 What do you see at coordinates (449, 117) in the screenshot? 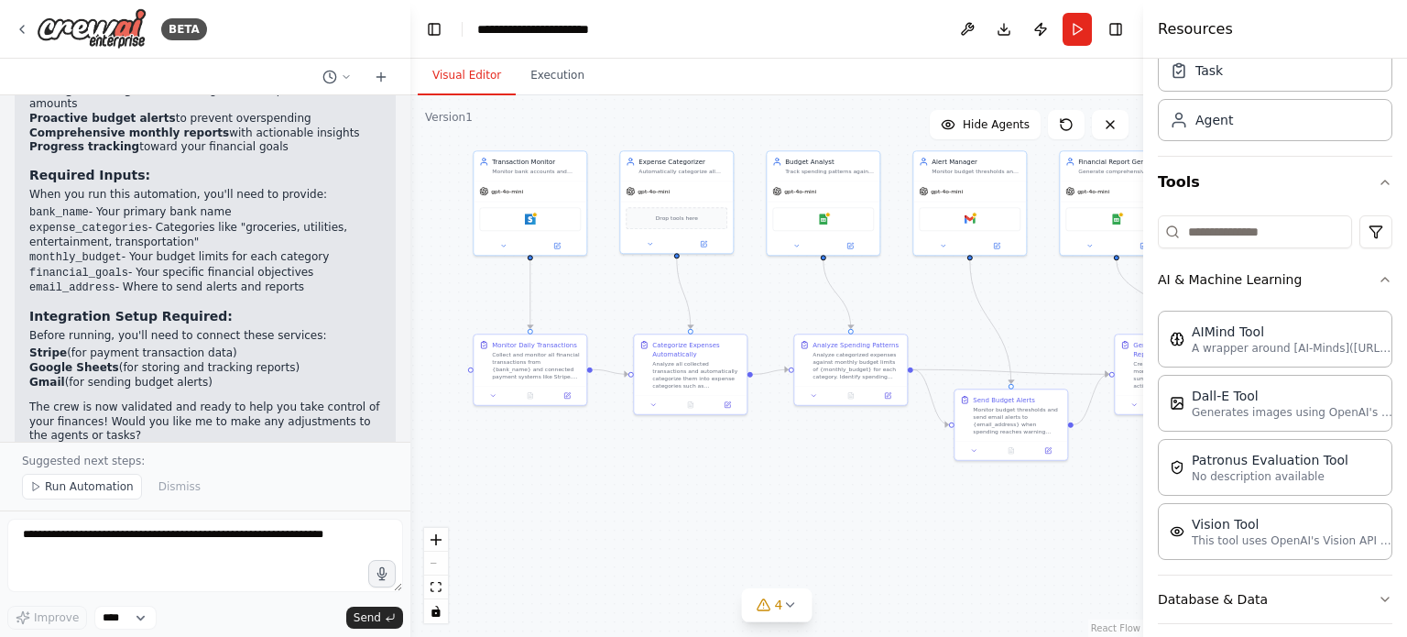
I see `div: Version 1` at bounding box center [449, 117].